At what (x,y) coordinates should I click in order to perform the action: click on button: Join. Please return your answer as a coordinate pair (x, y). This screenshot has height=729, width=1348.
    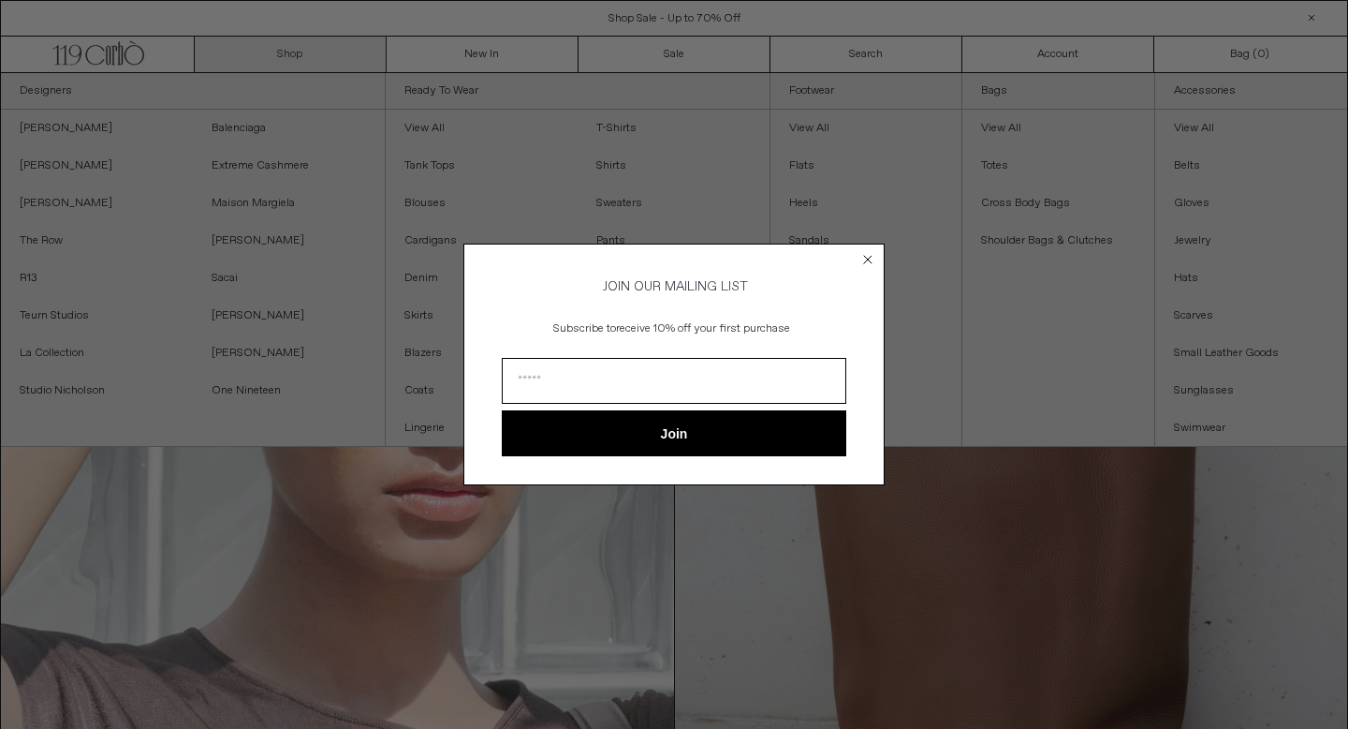
    Looking at the image, I should click on (674, 433).